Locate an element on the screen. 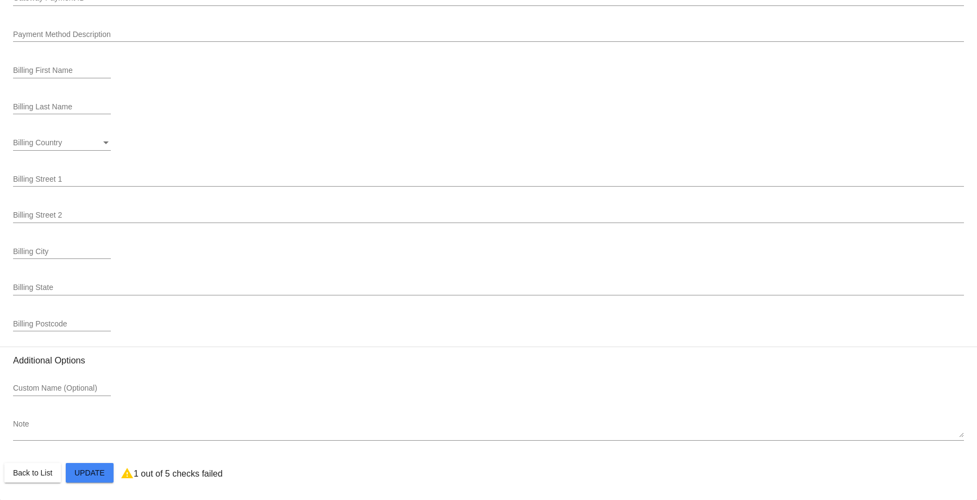 This screenshot has width=977, height=500. input: Billing Street 2 is located at coordinates (489, 215).